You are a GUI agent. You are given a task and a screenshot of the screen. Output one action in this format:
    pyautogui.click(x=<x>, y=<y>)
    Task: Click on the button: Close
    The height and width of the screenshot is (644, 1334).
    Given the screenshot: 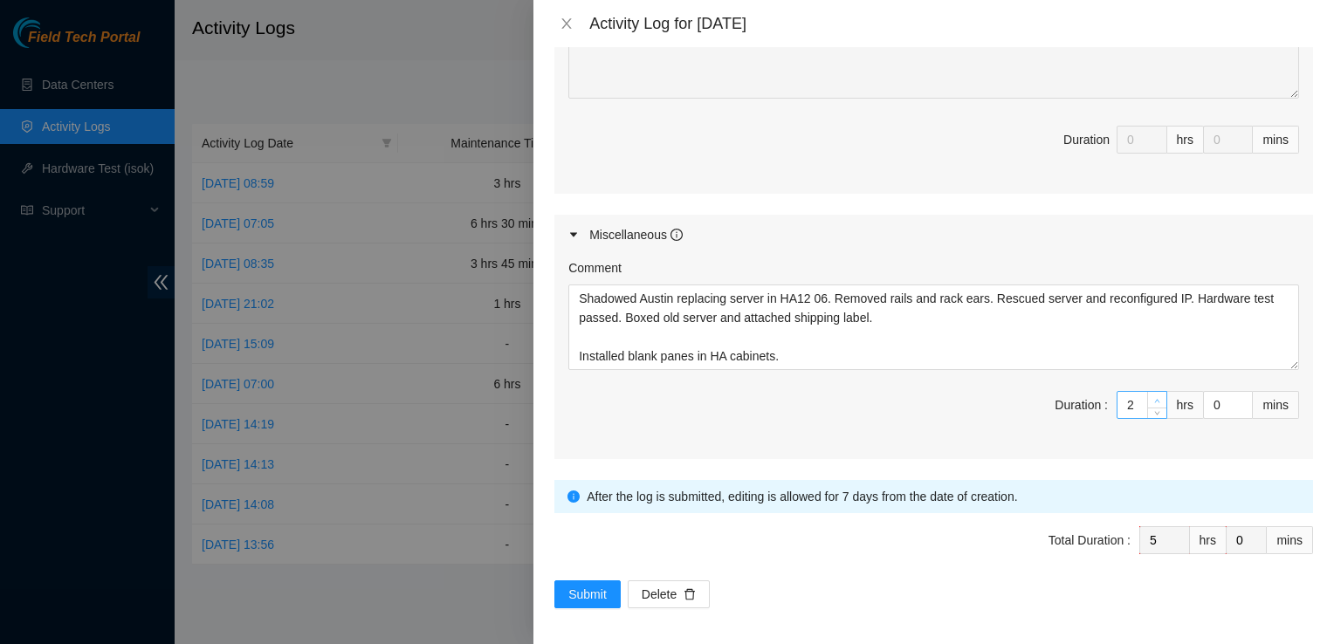 What is the action you would take?
    pyautogui.click(x=566, y=24)
    